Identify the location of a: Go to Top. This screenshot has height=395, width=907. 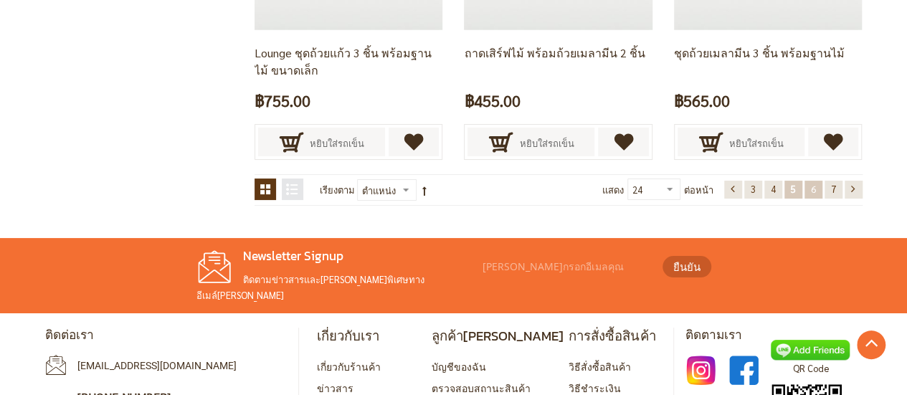
(872, 345).